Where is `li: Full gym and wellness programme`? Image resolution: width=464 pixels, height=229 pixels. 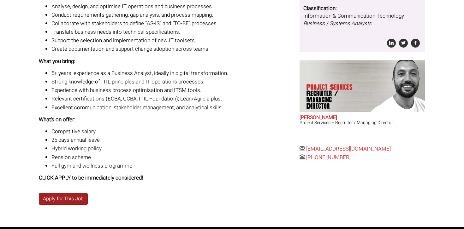 li: Full gym and wellness programme is located at coordinates (173, 166).